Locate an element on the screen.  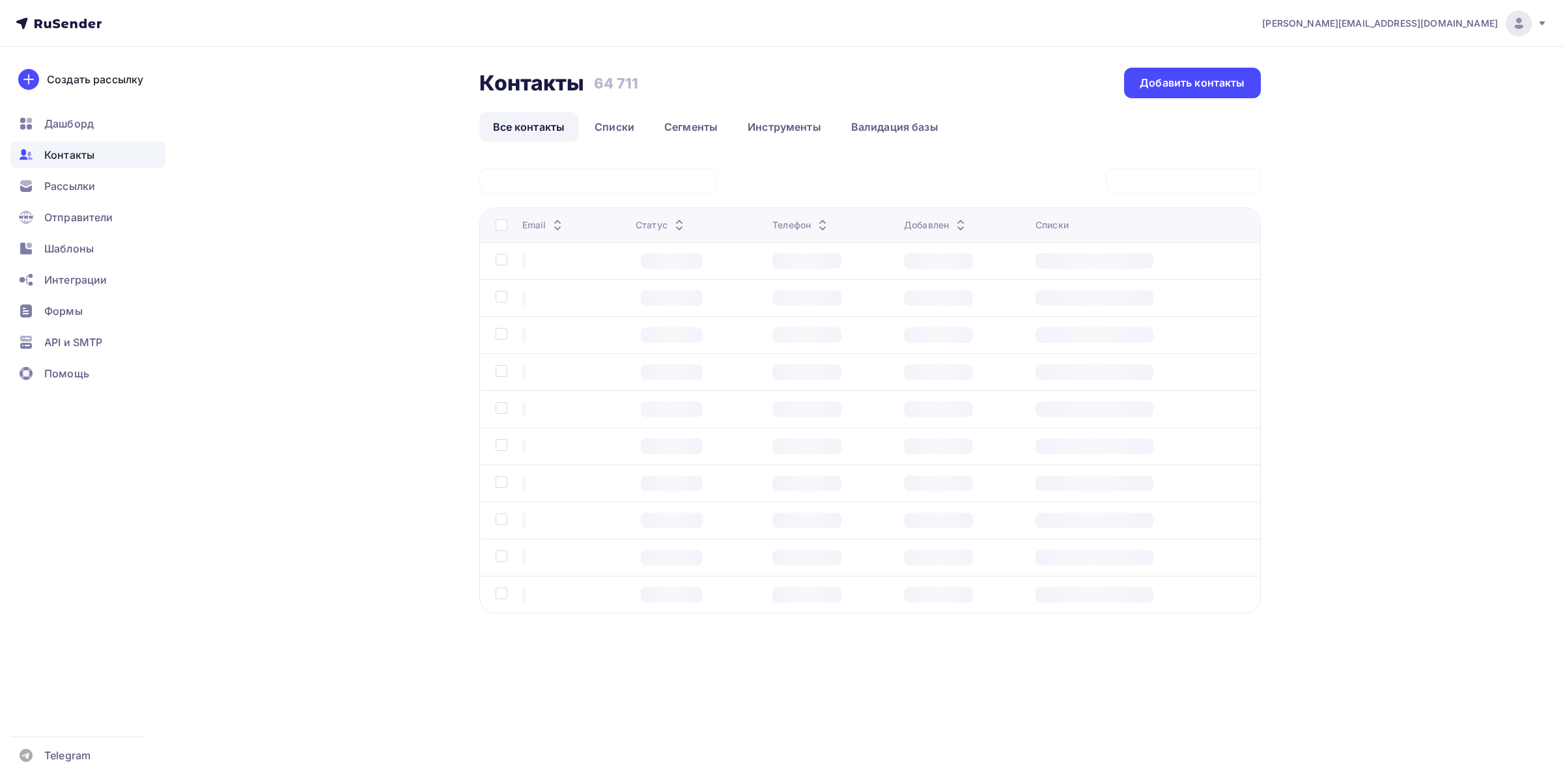
a: Формы is located at coordinates (88, 311).